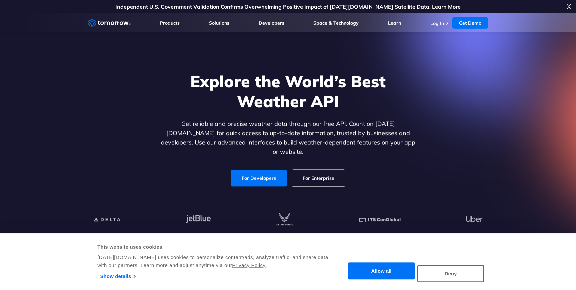  Describe the element at coordinates (118, 277) in the screenshot. I see `a: Show details` at that location.